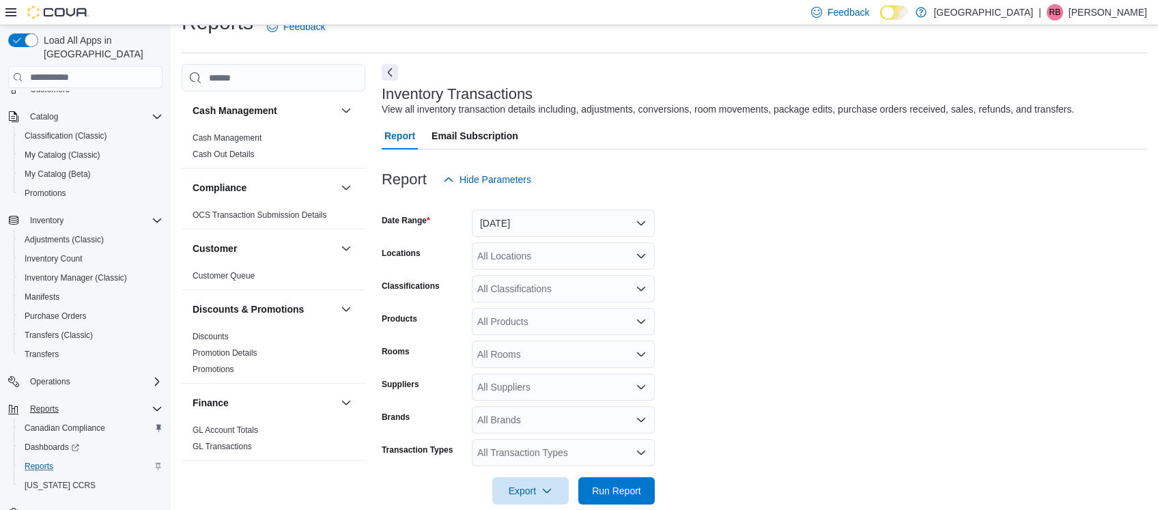 This screenshot has height=510, width=1158. What do you see at coordinates (346, 249) in the screenshot?
I see `button: Customer` at bounding box center [346, 249].